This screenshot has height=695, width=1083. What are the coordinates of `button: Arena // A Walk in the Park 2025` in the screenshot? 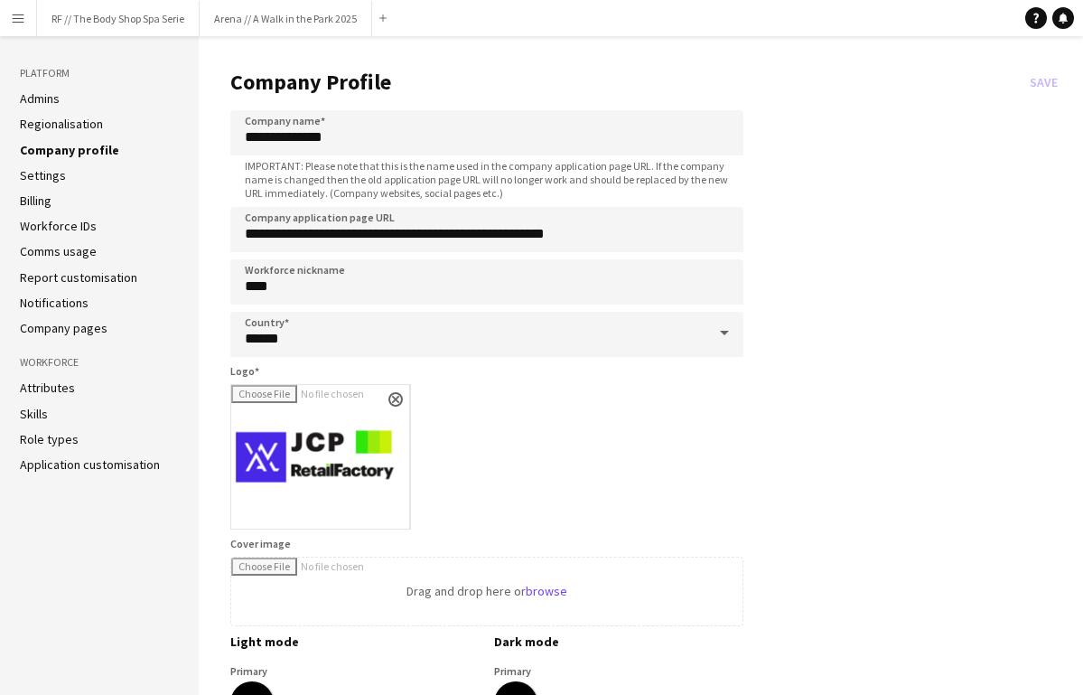 It's located at (285, 18).